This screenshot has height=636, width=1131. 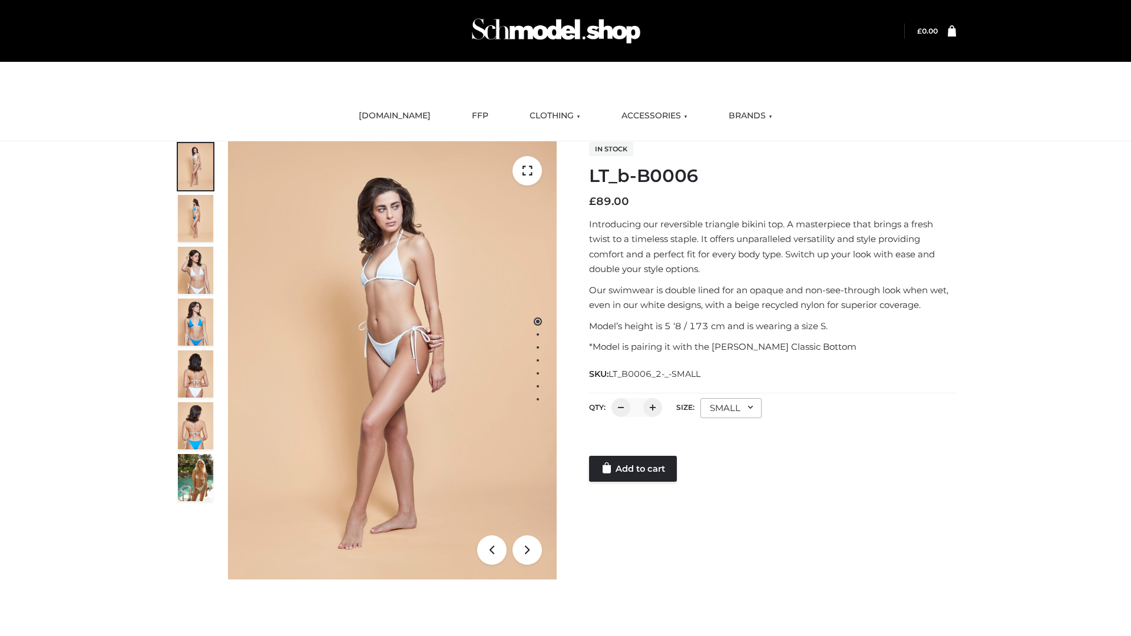 What do you see at coordinates (685, 407) in the screenshot?
I see `label: Size:` at bounding box center [685, 407].